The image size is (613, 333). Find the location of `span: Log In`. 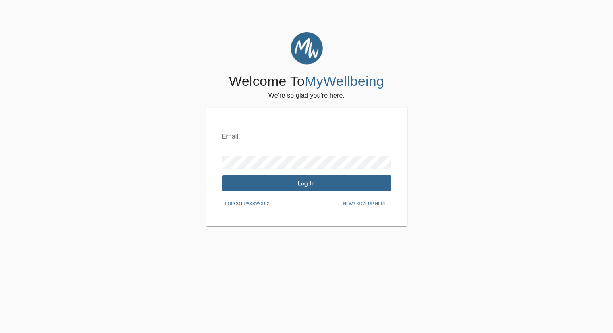

span: Log In is located at coordinates (307, 183).